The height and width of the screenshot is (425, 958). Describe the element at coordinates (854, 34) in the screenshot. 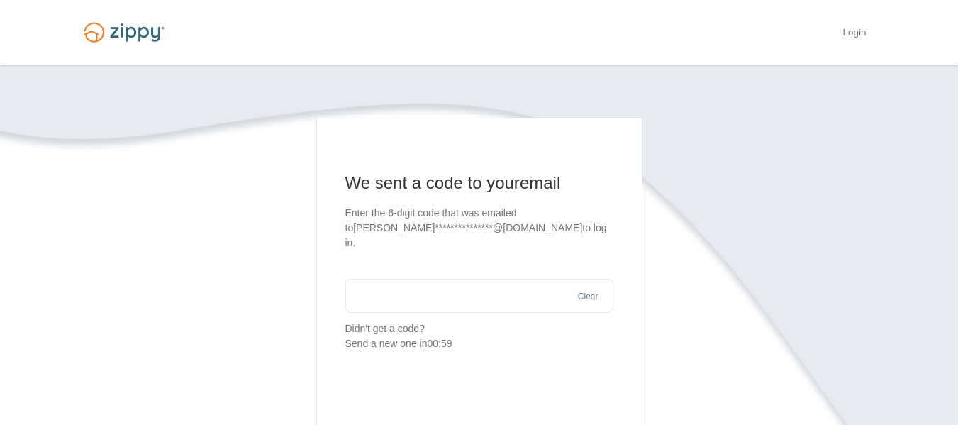

I see `a: Login` at that location.